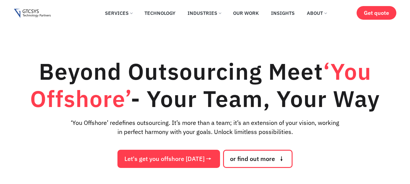 This screenshot has height=184, width=410. I want to click on span: or find out more, so click(253, 159).